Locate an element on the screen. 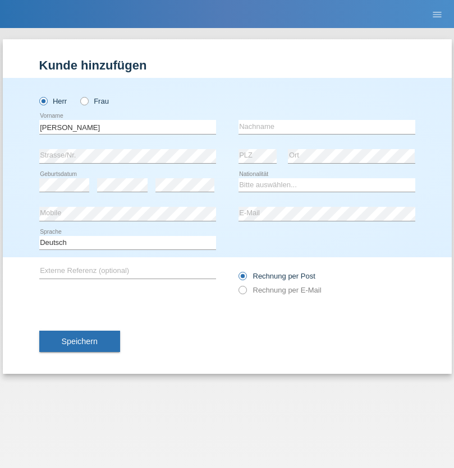  h1: Kunde hinzufügen is located at coordinates (227, 65).